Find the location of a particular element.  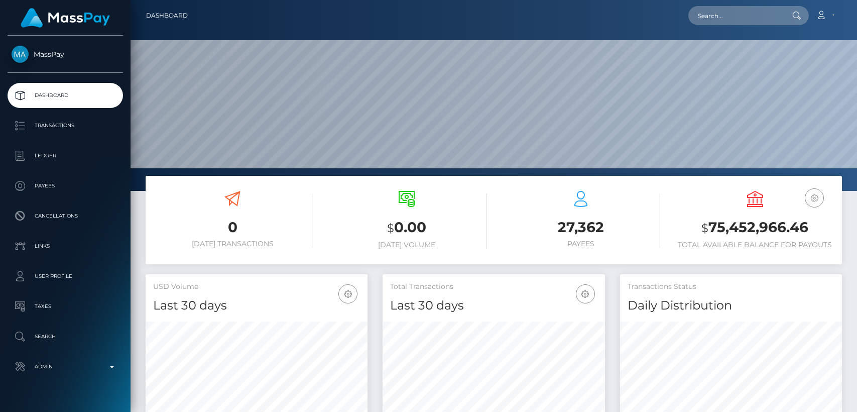

h3: 27,362 is located at coordinates (581, 227).